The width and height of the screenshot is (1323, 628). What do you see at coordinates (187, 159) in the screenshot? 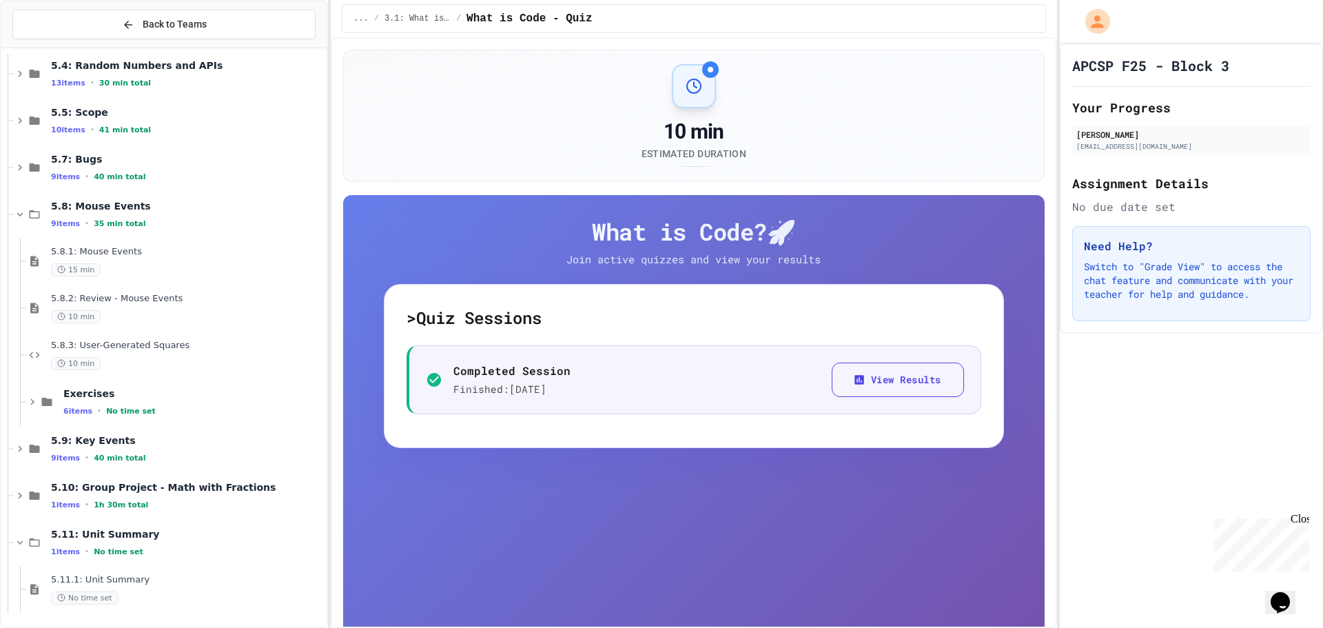
I see `span: 5.7: Bugs` at bounding box center [187, 159].